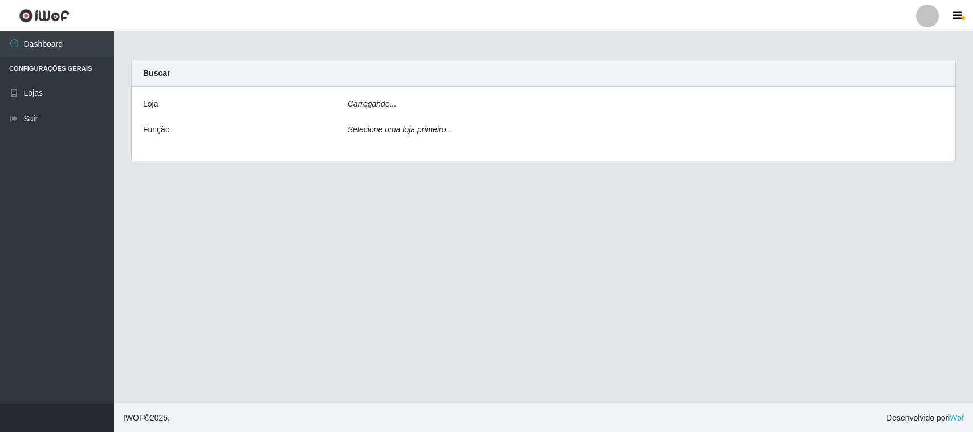 This screenshot has height=432, width=973. What do you see at coordinates (400, 129) in the screenshot?
I see `i: Selecione uma loja primeiro...` at bounding box center [400, 129].